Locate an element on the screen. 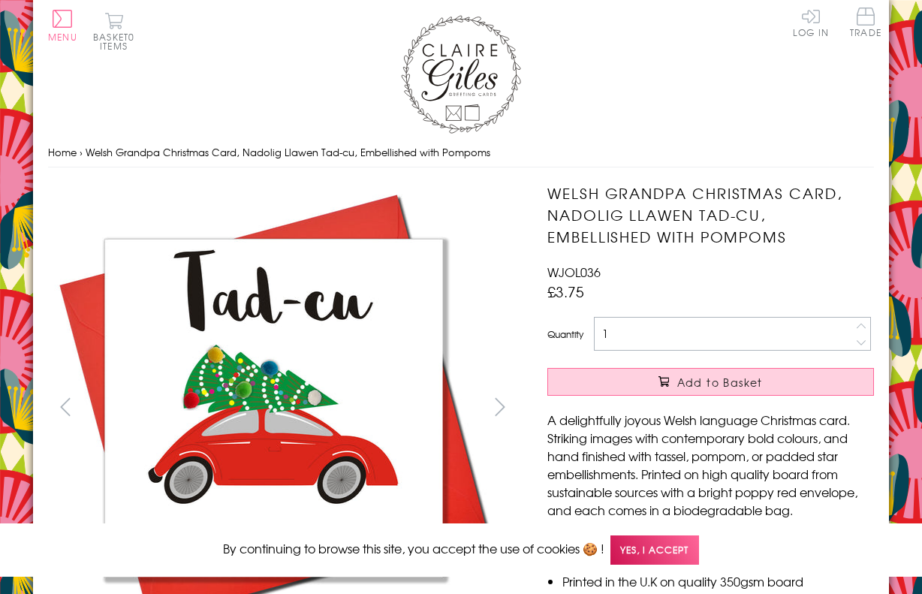 The width and height of the screenshot is (922, 594). span: £3.75 is located at coordinates (566, 291).